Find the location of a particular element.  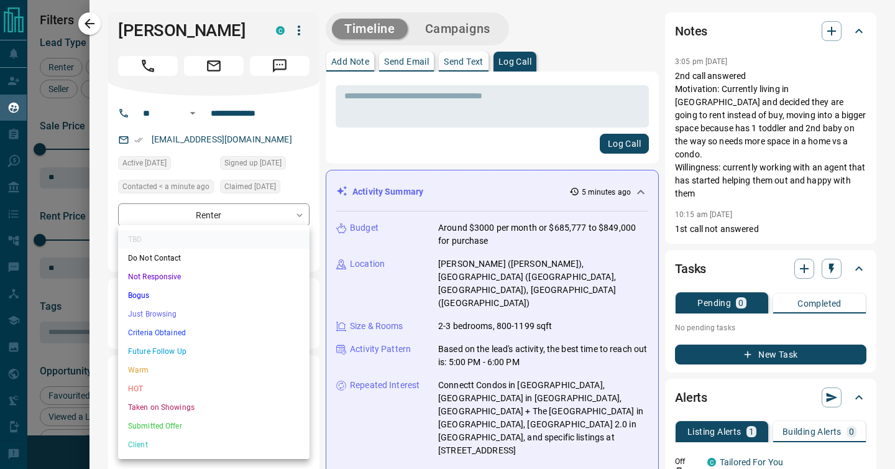

li: Client is located at coordinates (214, 444).